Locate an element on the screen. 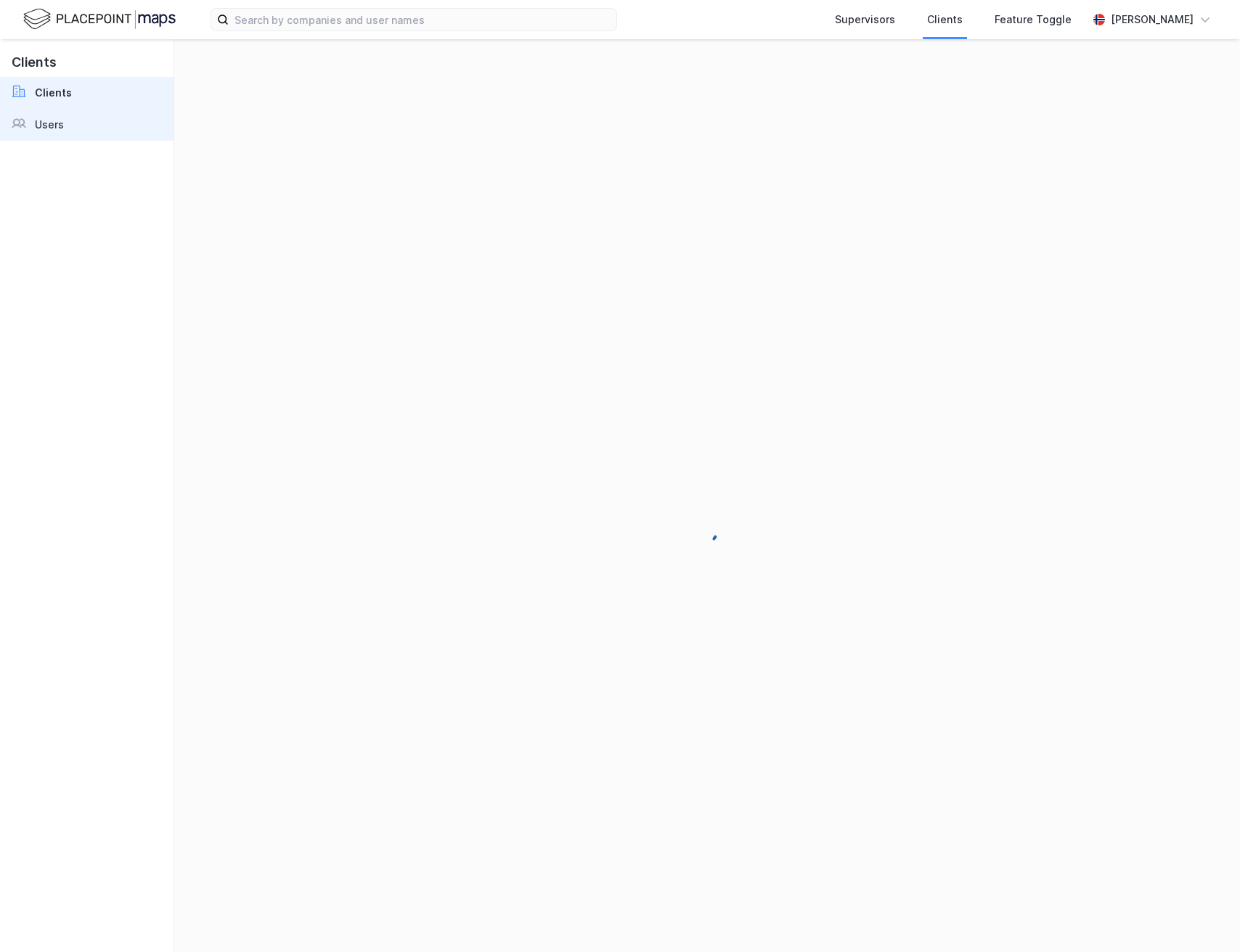  img: logo.f888ab2527a4732fd821a326f86c7f29.svg is located at coordinates (99, 19).